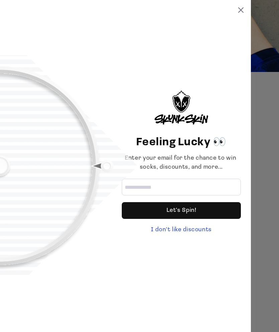 The width and height of the screenshot is (279, 332). What do you see at coordinates (181, 163) in the screenshot?
I see `div: Enter your email for the chance to win socks, discounts, and more...` at bounding box center [181, 163].